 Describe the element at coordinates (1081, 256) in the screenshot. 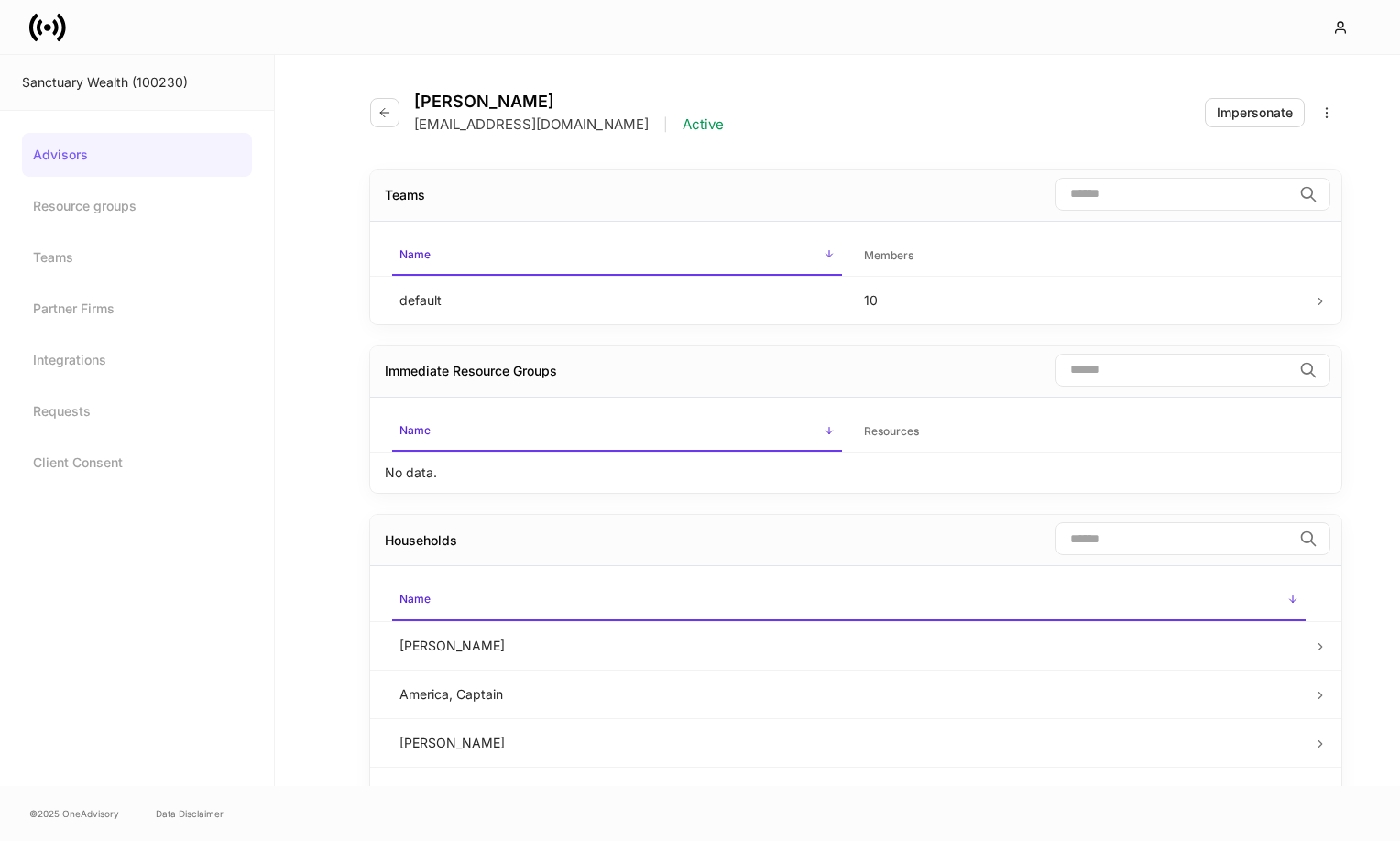

I see `span: Members` at that location.